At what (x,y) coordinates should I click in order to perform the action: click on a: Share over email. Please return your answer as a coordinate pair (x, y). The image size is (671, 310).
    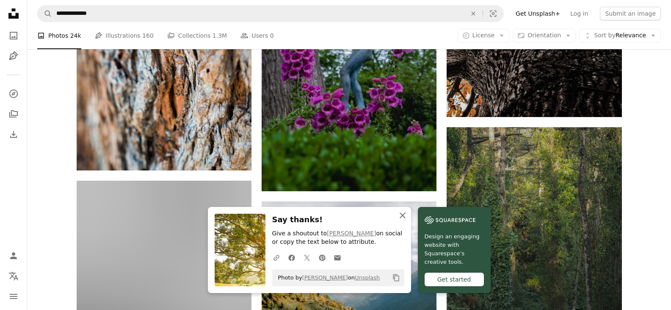
    Looking at the image, I should click on (338, 257).